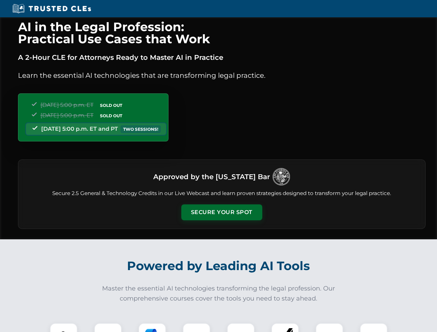 Image resolution: width=437 pixels, height=332 pixels. What do you see at coordinates (222, 194) in the screenshot?
I see `p: Secure 2.5 General & Technology Credits in our Live Webcast and learn proven strategies designed ...` at bounding box center [222, 194].